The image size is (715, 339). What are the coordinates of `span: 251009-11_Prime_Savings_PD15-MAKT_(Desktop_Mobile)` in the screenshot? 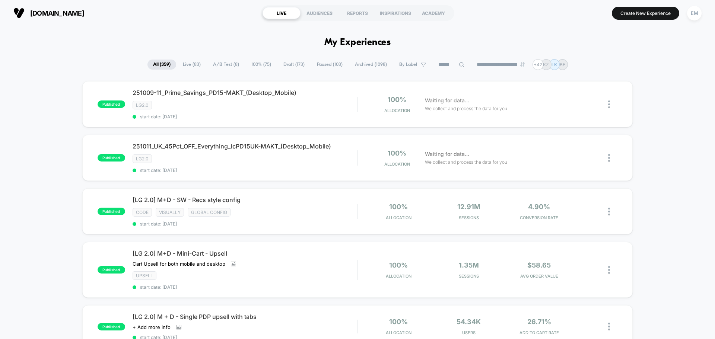 It's located at (245, 93).